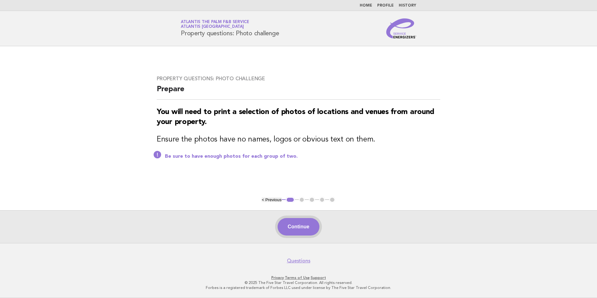 The width and height of the screenshot is (597, 298). What do you see at coordinates (230, 28) in the screenshot?
I see `h1: Property questions: Photo challenge` at bounding box center [230, 28].